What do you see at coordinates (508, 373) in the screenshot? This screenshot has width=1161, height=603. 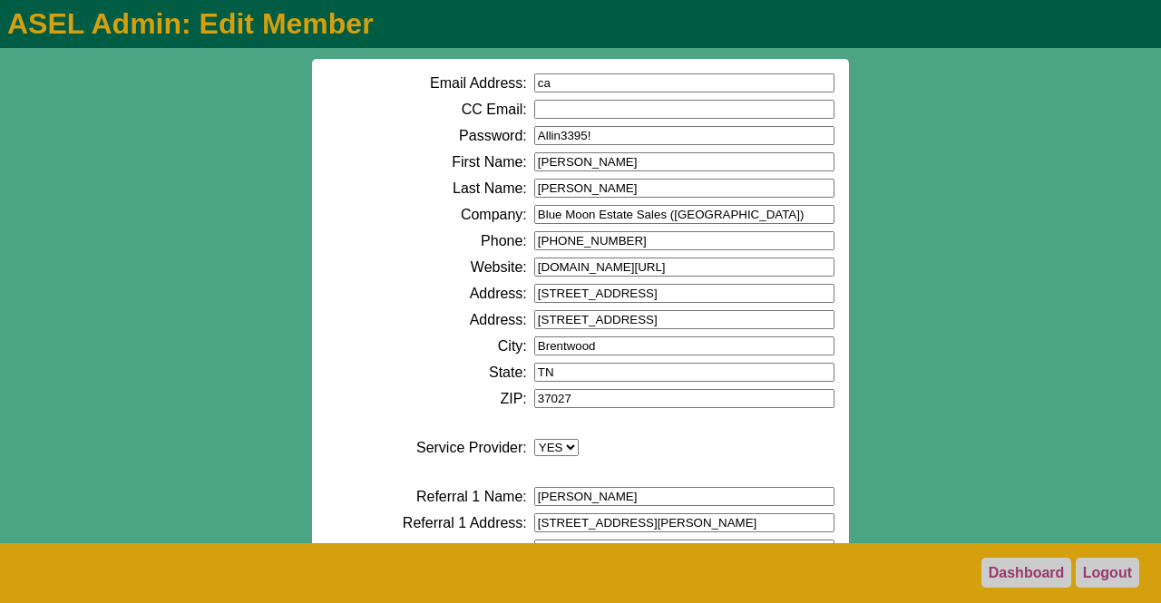 I see `label: State:` at bounding box center [508, 373].